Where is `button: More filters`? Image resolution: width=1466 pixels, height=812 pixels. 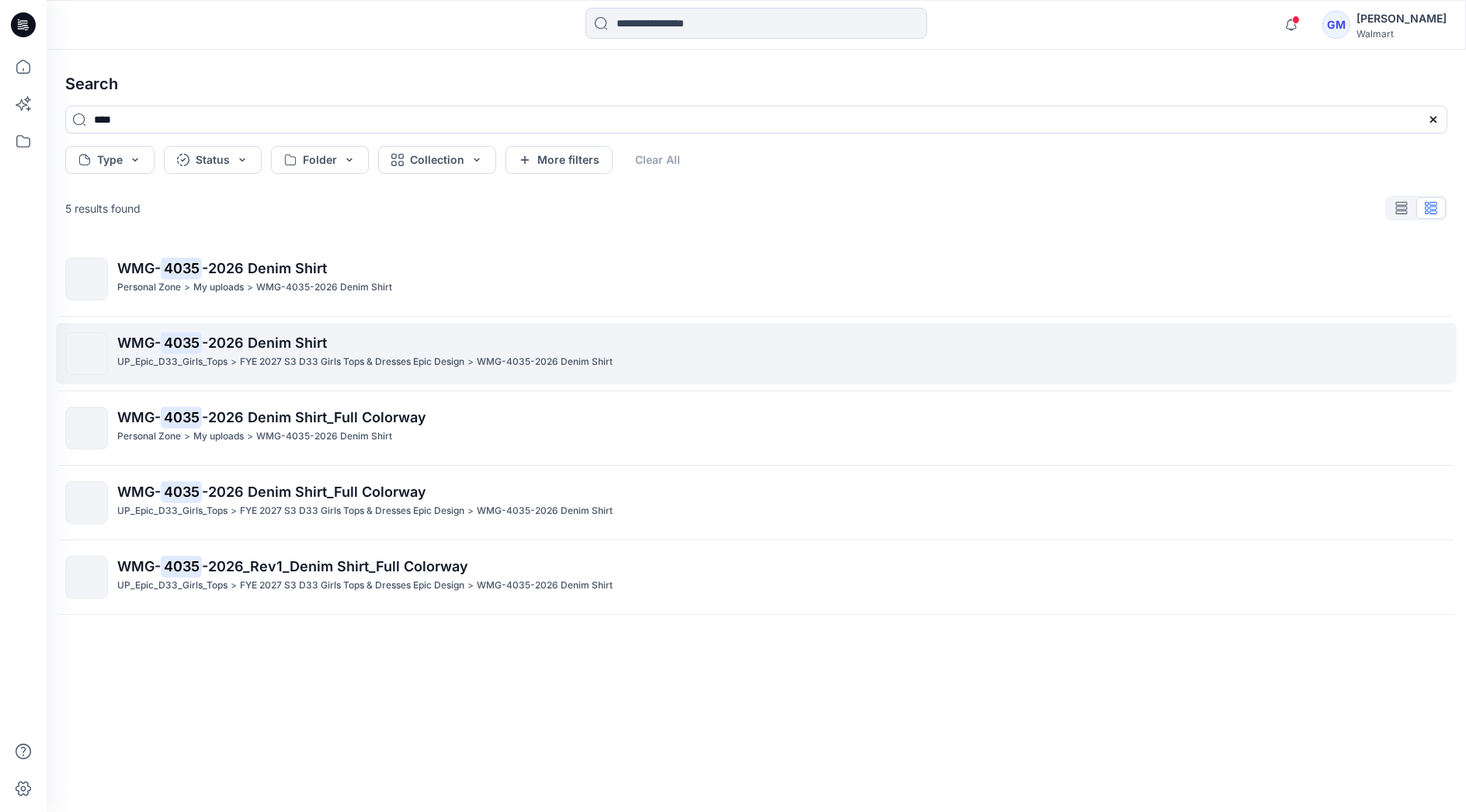
button: More filters is located at coordinates (559, 160).